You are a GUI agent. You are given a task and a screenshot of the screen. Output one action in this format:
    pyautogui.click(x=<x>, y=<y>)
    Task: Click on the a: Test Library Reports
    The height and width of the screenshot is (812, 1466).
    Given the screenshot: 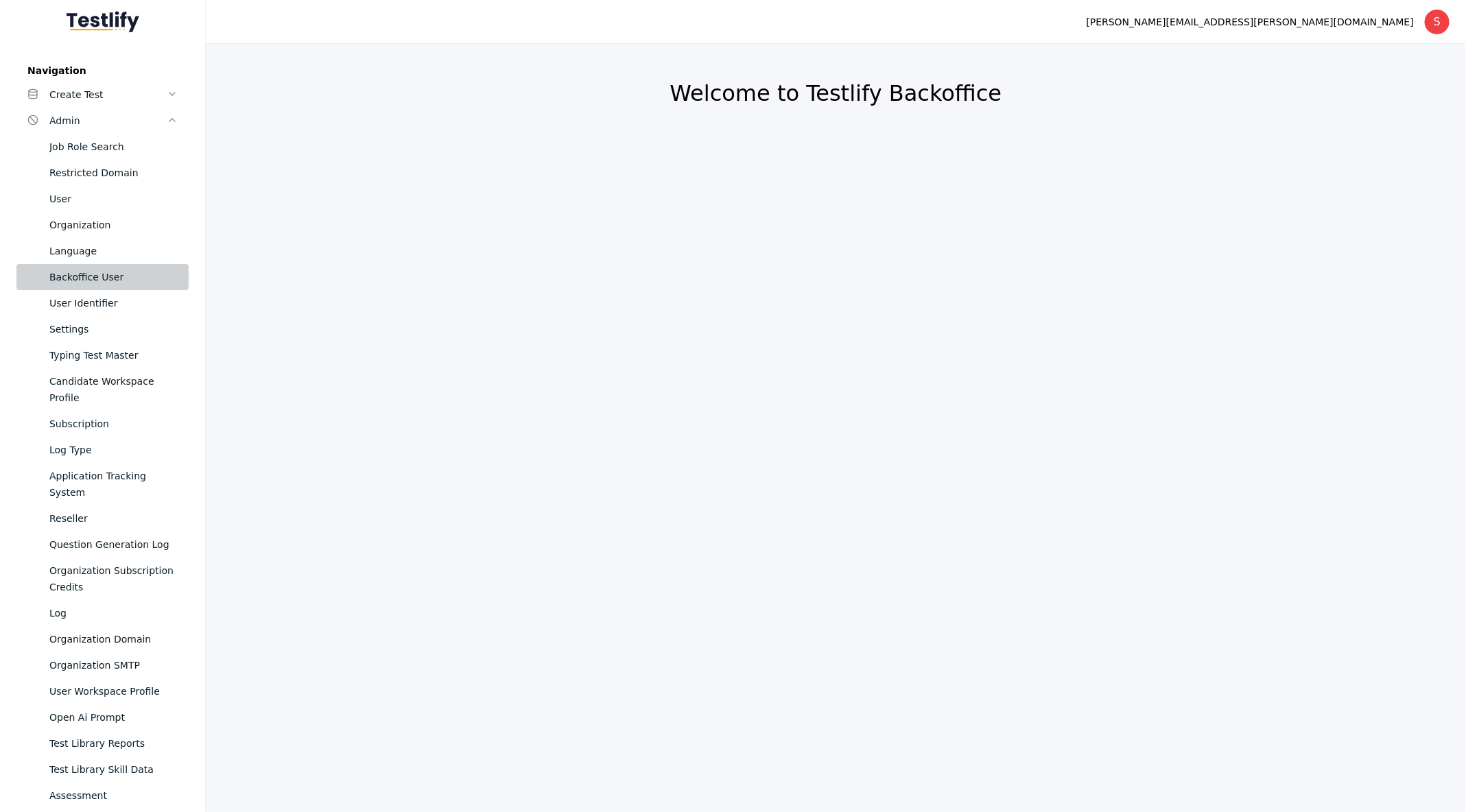 What is the action you would take?
    pyautogui.click(x=103, y=744)
    